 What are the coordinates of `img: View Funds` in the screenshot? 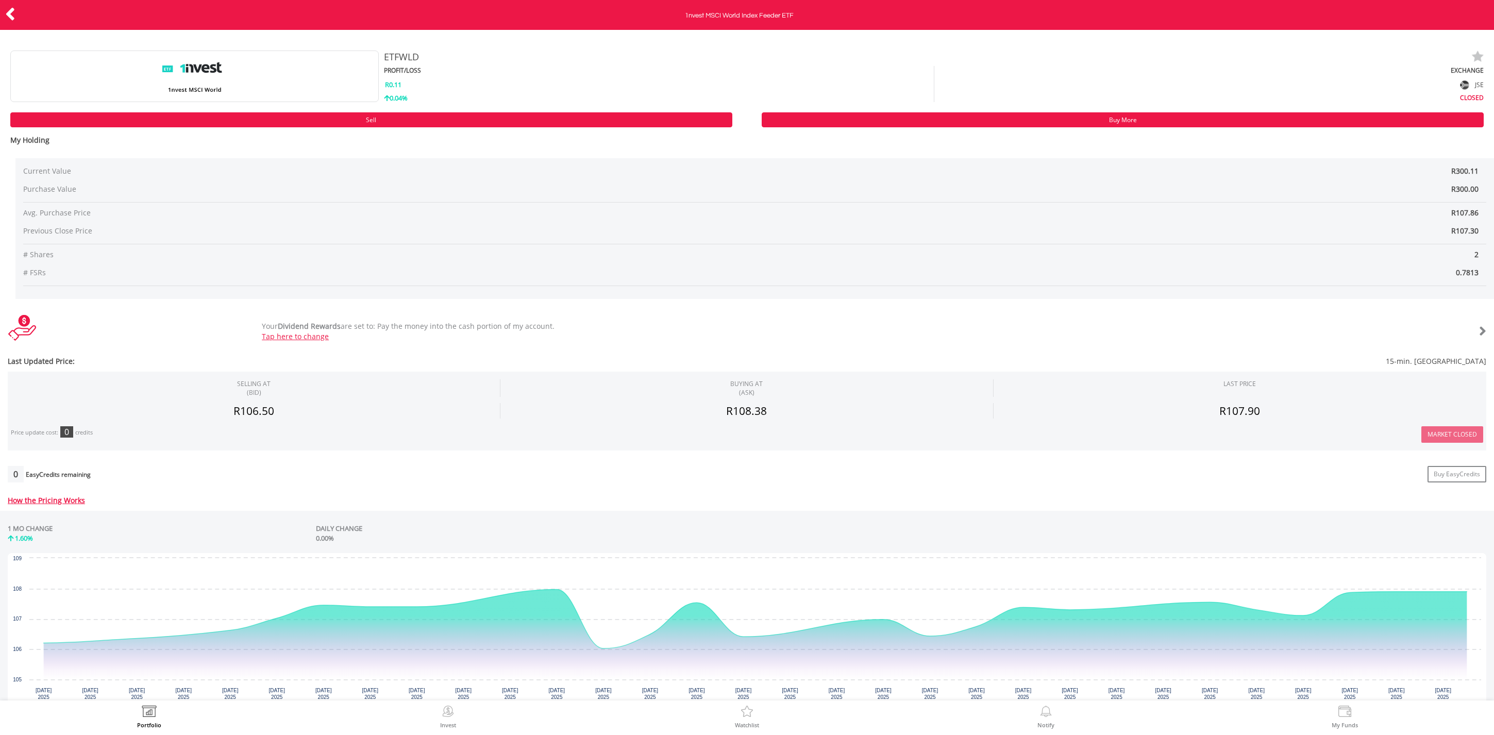 It's located at (1344, 713).